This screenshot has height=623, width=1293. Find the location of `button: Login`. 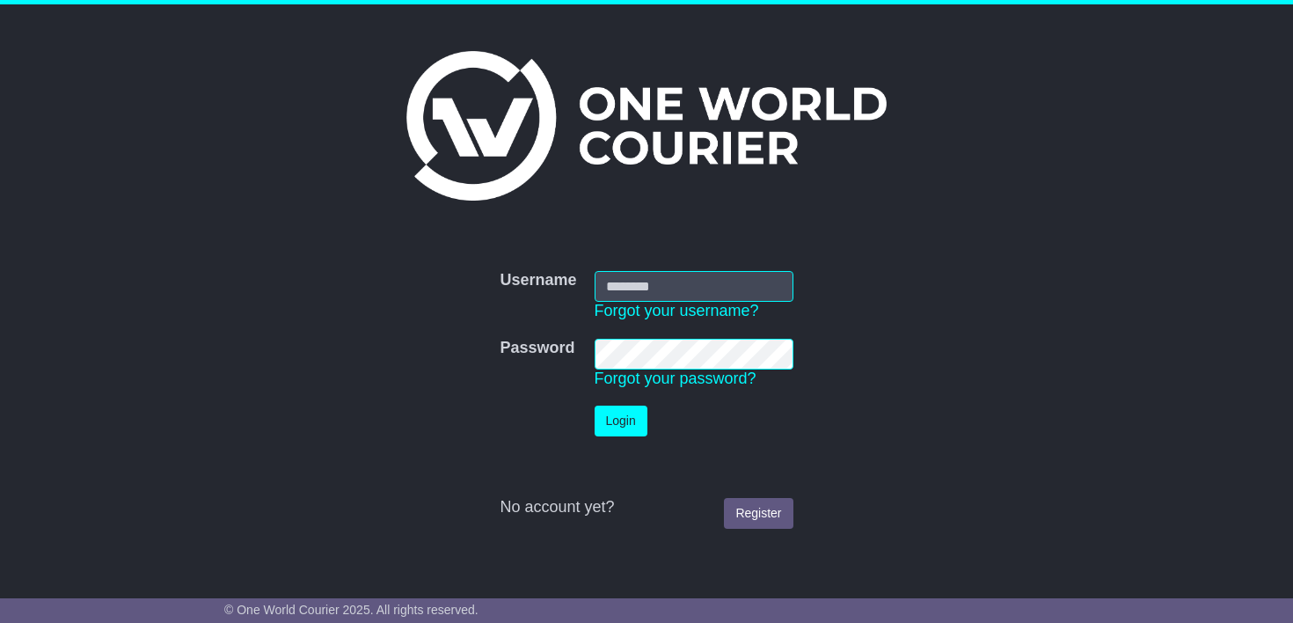

button: Login is located at coordinates (621, 420).